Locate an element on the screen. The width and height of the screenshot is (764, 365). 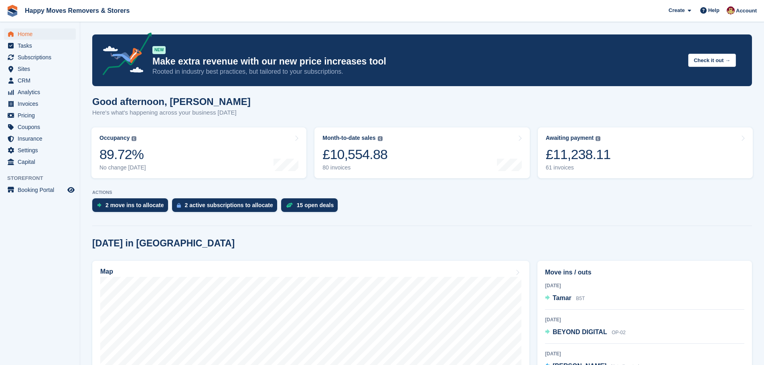
span: OP-02 is located at coordinates (619, 333).